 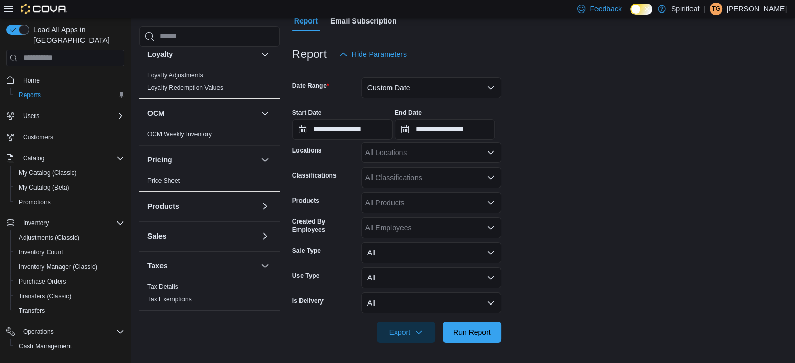 I want to click on button: Adjustments (Classic), so click(x=70, y=238).